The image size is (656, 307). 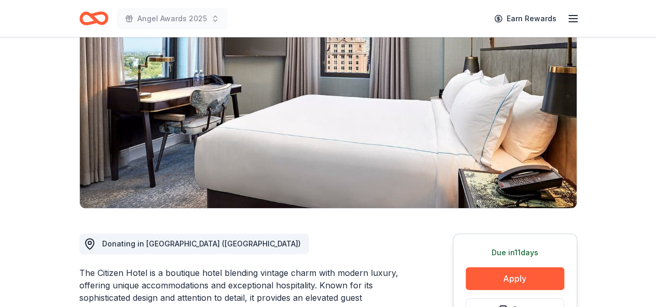 I want to click on img: Image for The Citizen Hotel, so click(x=328, y=109).